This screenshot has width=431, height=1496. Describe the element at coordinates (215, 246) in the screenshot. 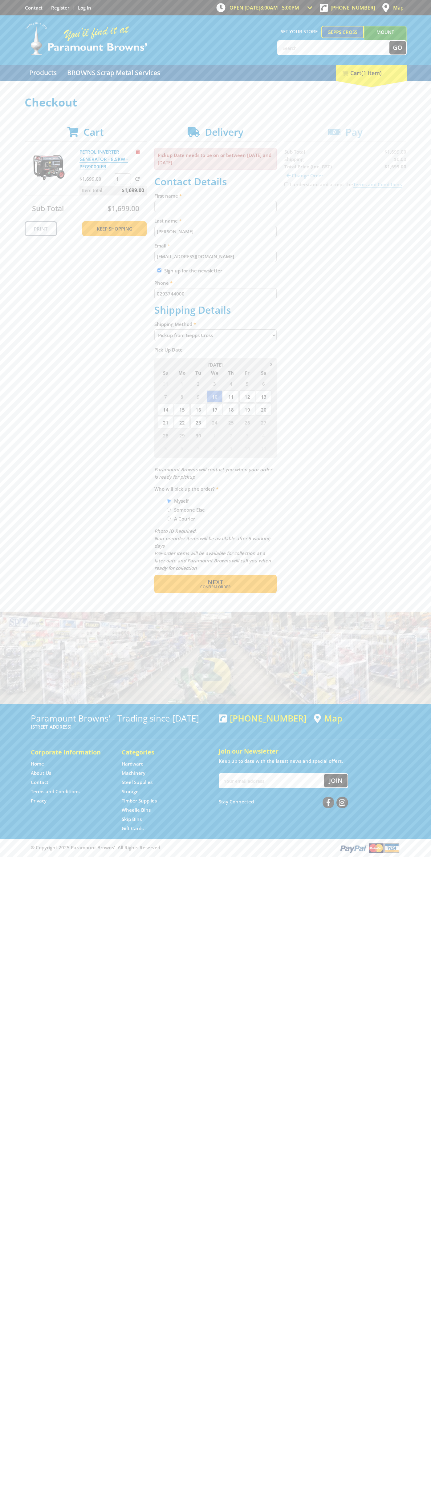

I see `label: Email` at that location.